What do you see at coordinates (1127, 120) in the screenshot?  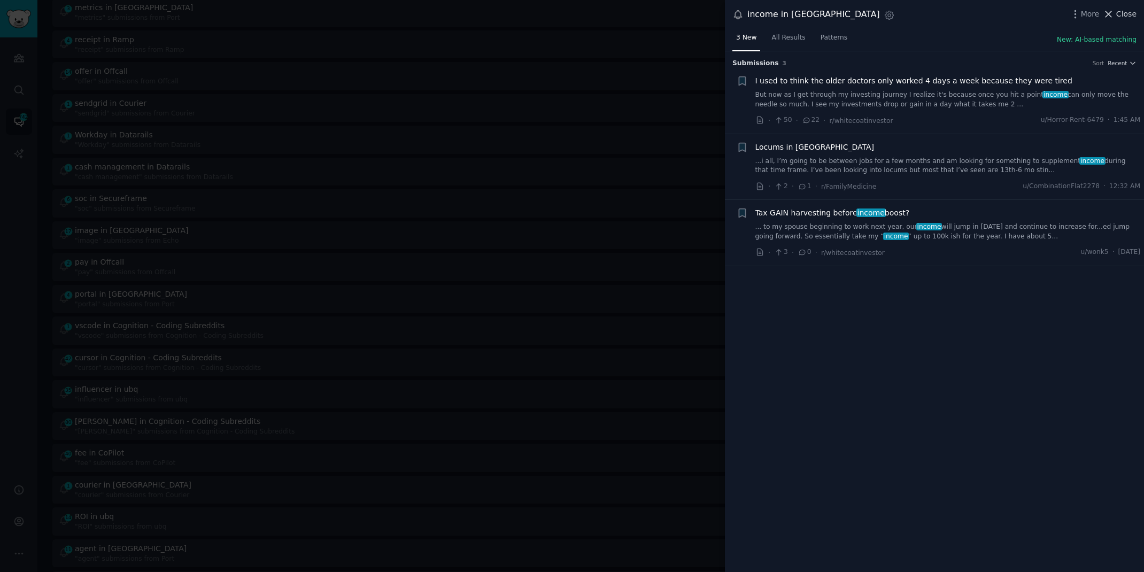 I see `span: 1:45 AM` at bounding box center [1127, 120].